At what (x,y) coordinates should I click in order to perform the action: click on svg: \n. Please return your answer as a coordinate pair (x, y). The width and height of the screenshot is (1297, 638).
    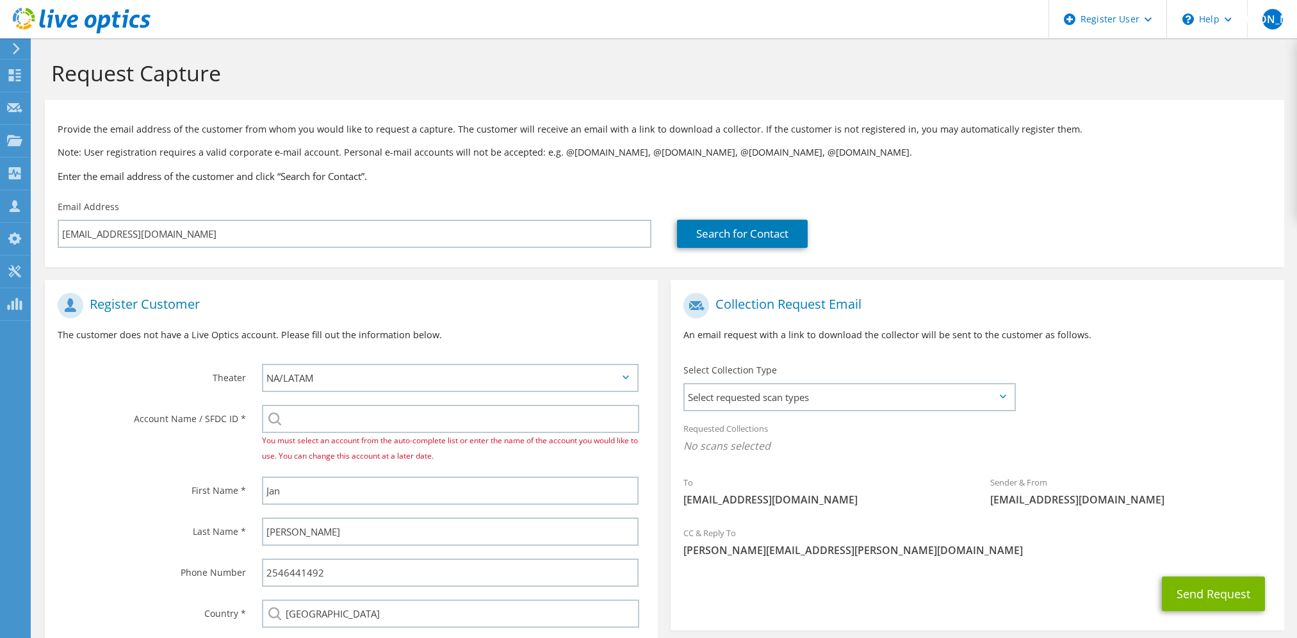
    Looking at the image, I should click on (1188, 19).